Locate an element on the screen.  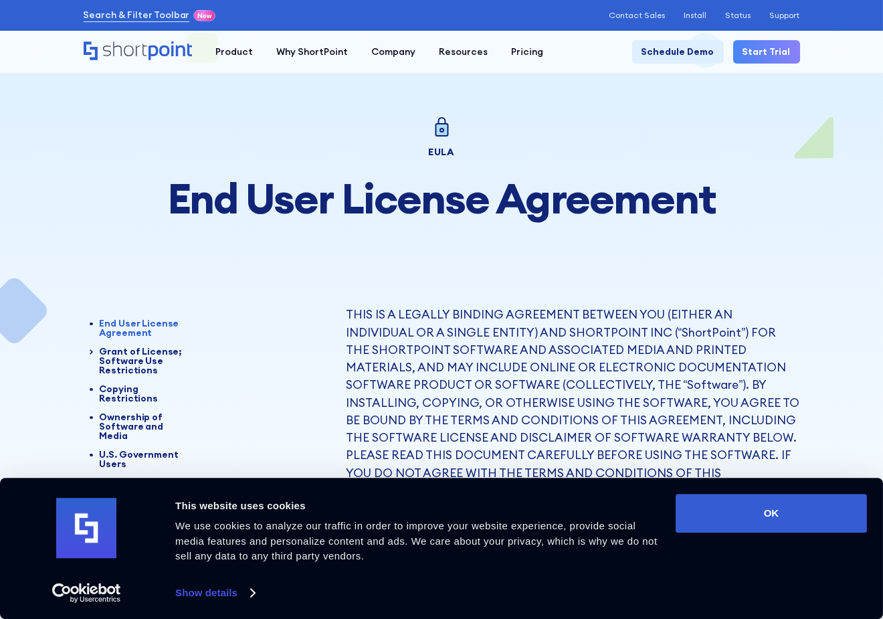
a: Home is located at coordinates (138, 52).